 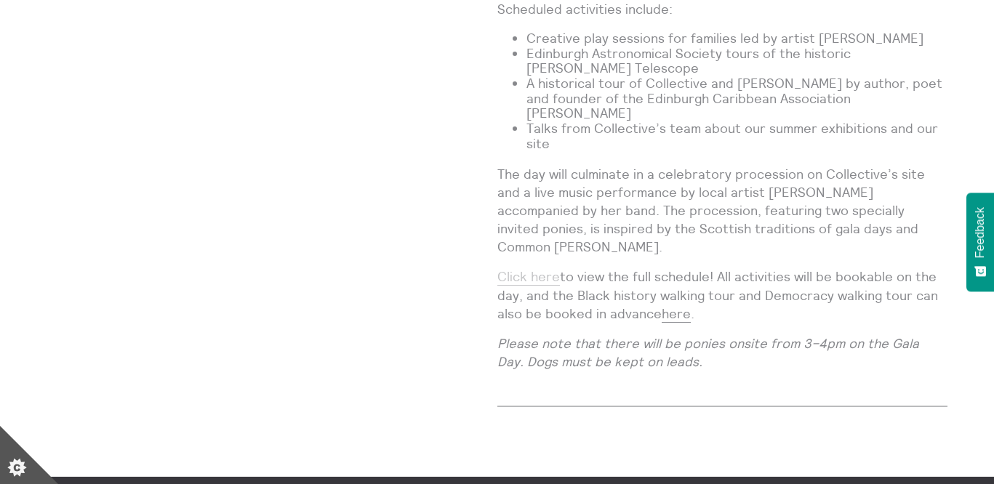 What do you see at coordinates (723, 211) in the screenshot?
I see `p: The day will culminate in a celebratory procession on Collective’s site and a live music performa...` at bounding box center [723, 211].